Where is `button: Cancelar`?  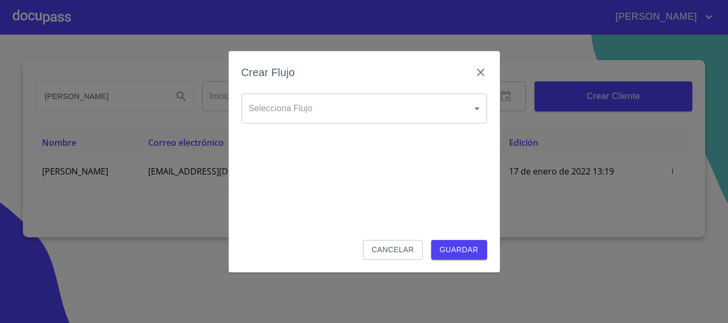 button: Cancelar is located at coordinates (392, 250).